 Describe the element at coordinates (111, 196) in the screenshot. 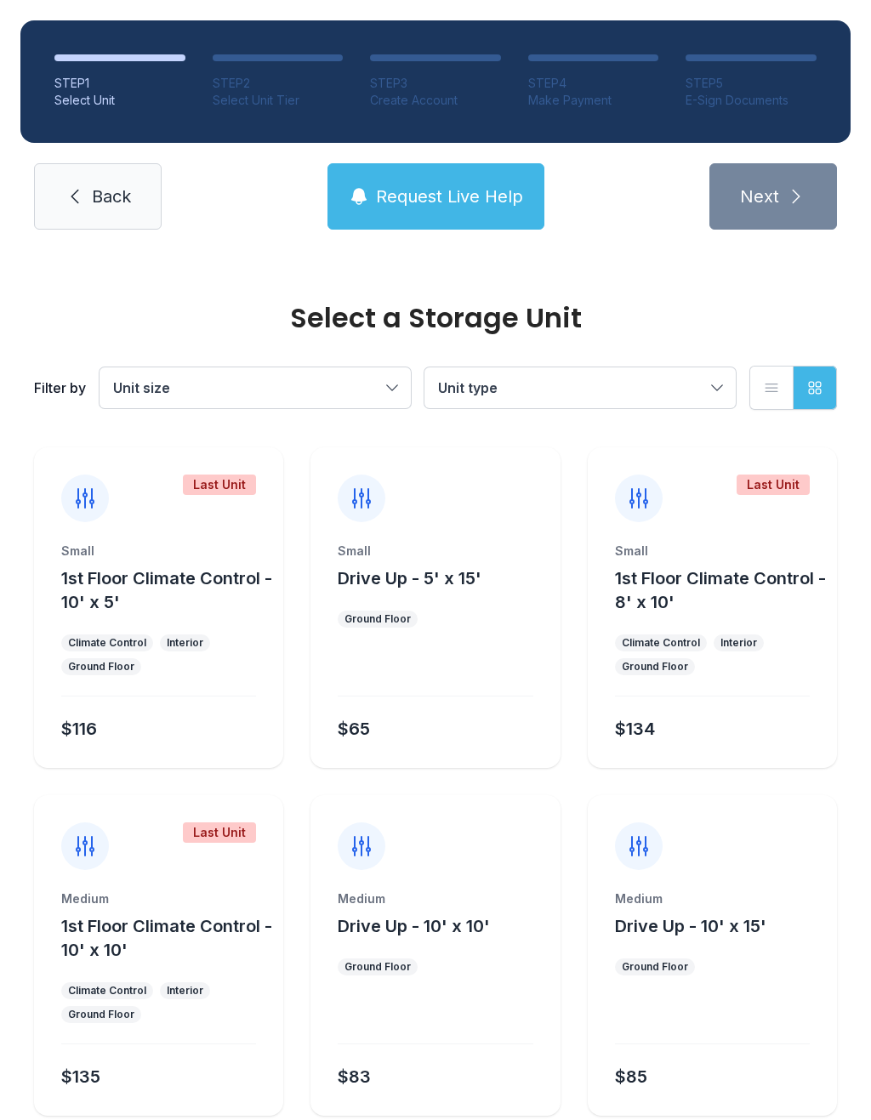

I see `span: Back` at that location.